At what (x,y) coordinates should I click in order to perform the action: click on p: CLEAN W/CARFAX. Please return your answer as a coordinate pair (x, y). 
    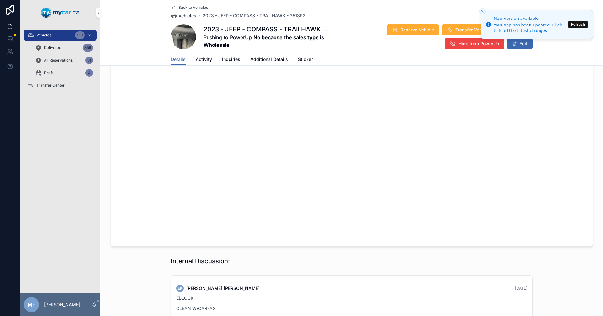
    Looking at the image, I should click on (352, 308).